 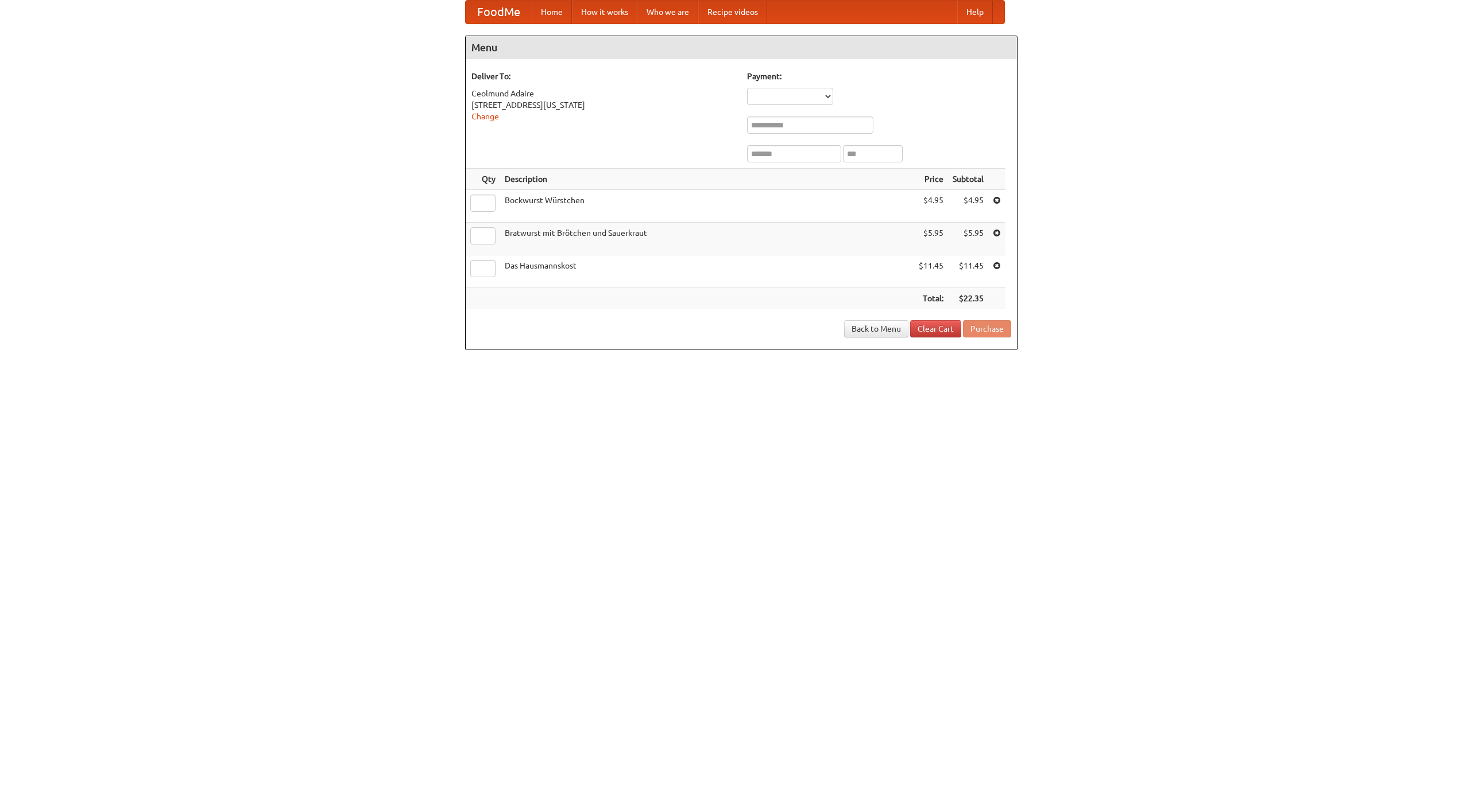 What do you see at coordinates (968, 180) in the screenshot?
I see `th: Subtotal` at bounding box center [968, 180].